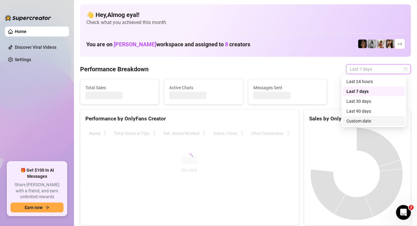  What do you see at coordinates (379, 69) in the screenshot?
I see `span: Last 7 days` at bounding box center [379, 69].